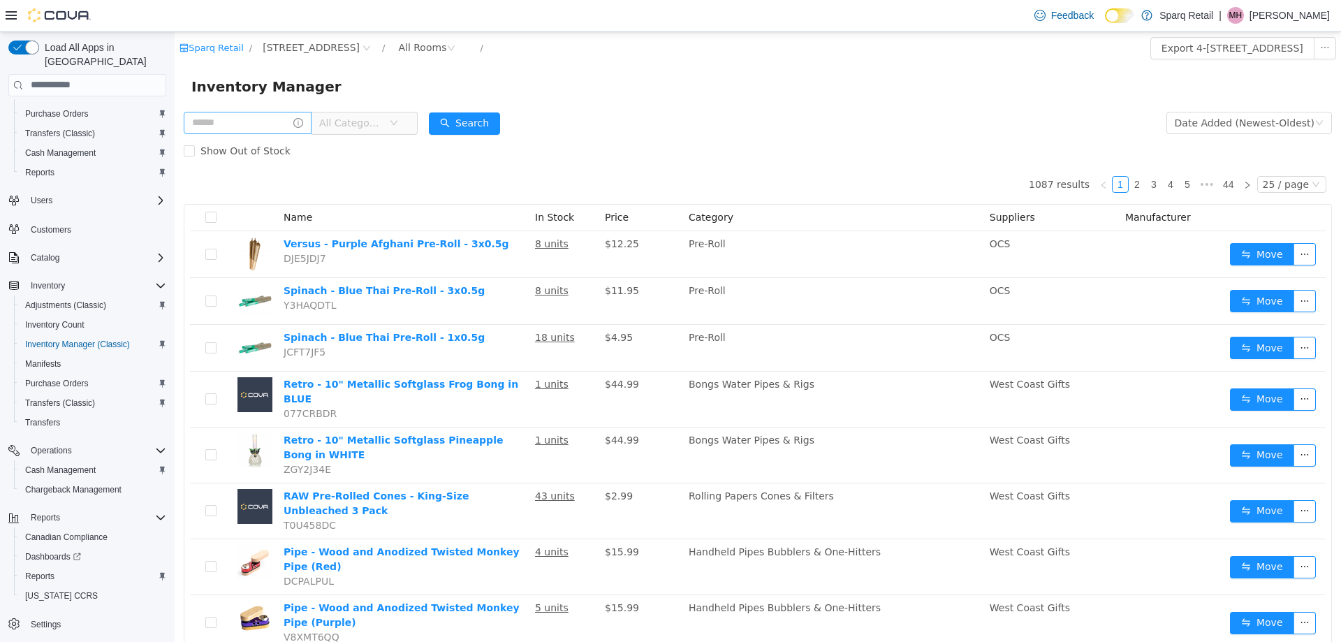  Describe the element at coordinates (442, 185) in the screenshot. I see `span: Price` at that location.